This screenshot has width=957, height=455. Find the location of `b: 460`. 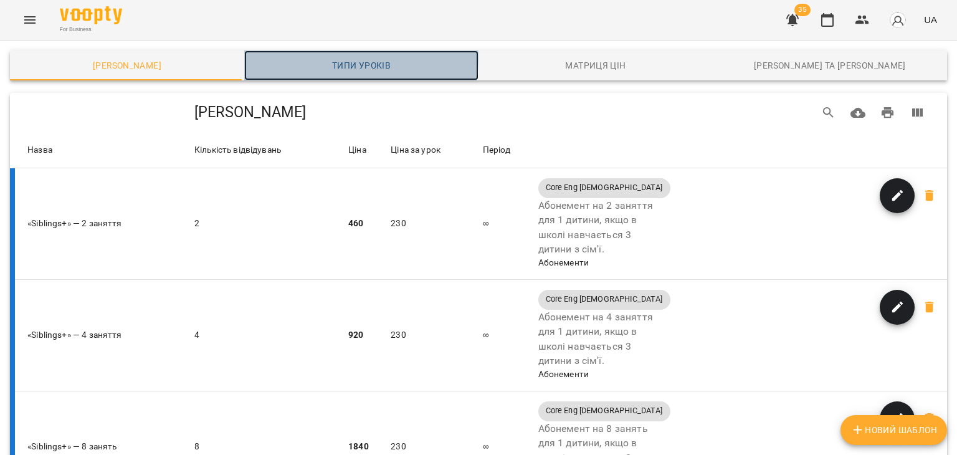

b: 460 is located at coordinates (356, 223).